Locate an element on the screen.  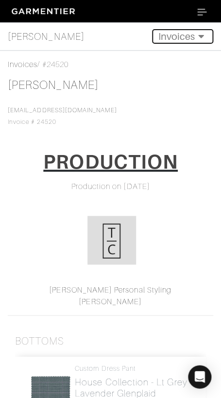
a: PRODUCTION is located at coordinates (110, 164).